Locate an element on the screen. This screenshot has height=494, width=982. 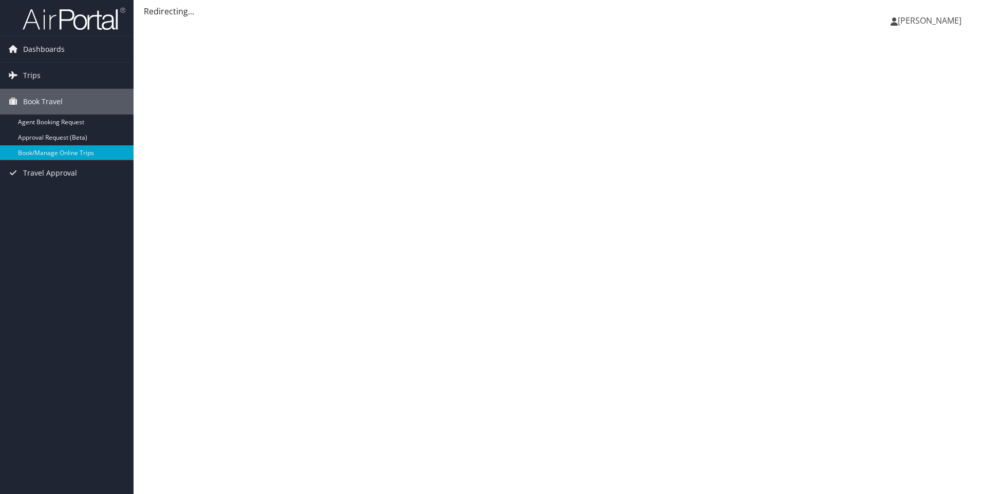
span: Trips is located at coordinates (32, 76).